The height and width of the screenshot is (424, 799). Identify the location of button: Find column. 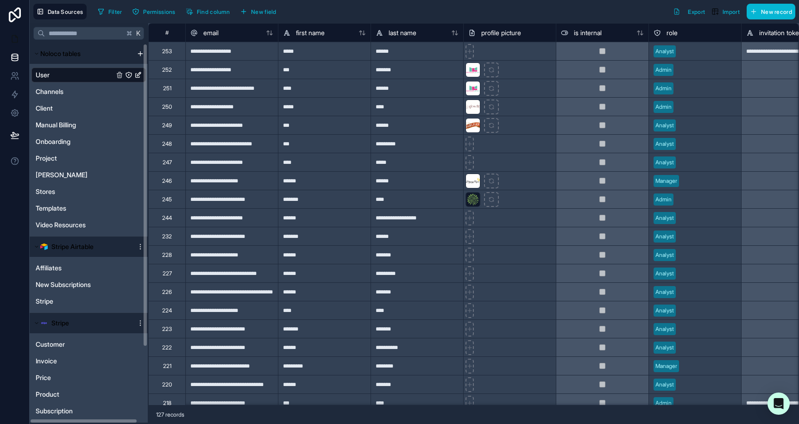
(208, 12).